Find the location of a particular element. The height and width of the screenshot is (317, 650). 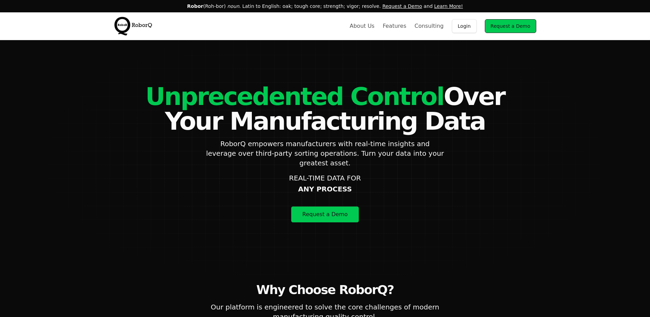

span: Robor is located at coordinates (195, 6).